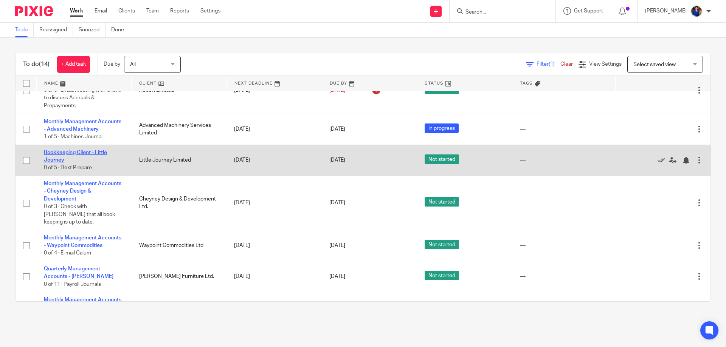  What do you see at coordinates (605, 64) in the screenshot?
I see `span: View Settings` at bounding box center [605, 64].